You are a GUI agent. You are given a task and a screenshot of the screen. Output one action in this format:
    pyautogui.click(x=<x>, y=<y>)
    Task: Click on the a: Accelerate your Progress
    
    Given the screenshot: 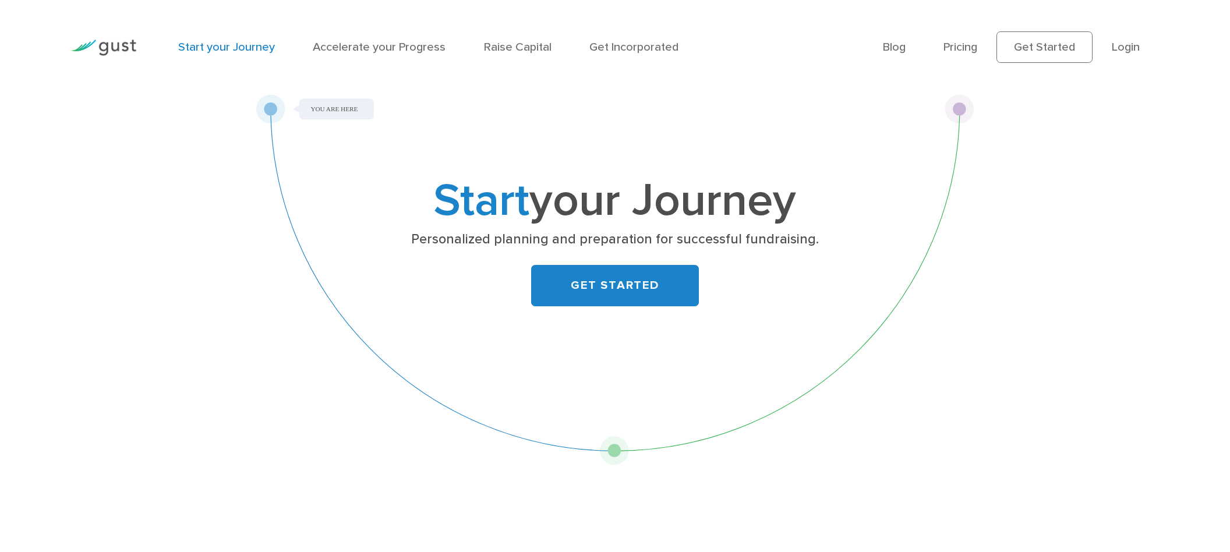 What is the action you would take?
    pyautogui.click(x=379, y=47)
    